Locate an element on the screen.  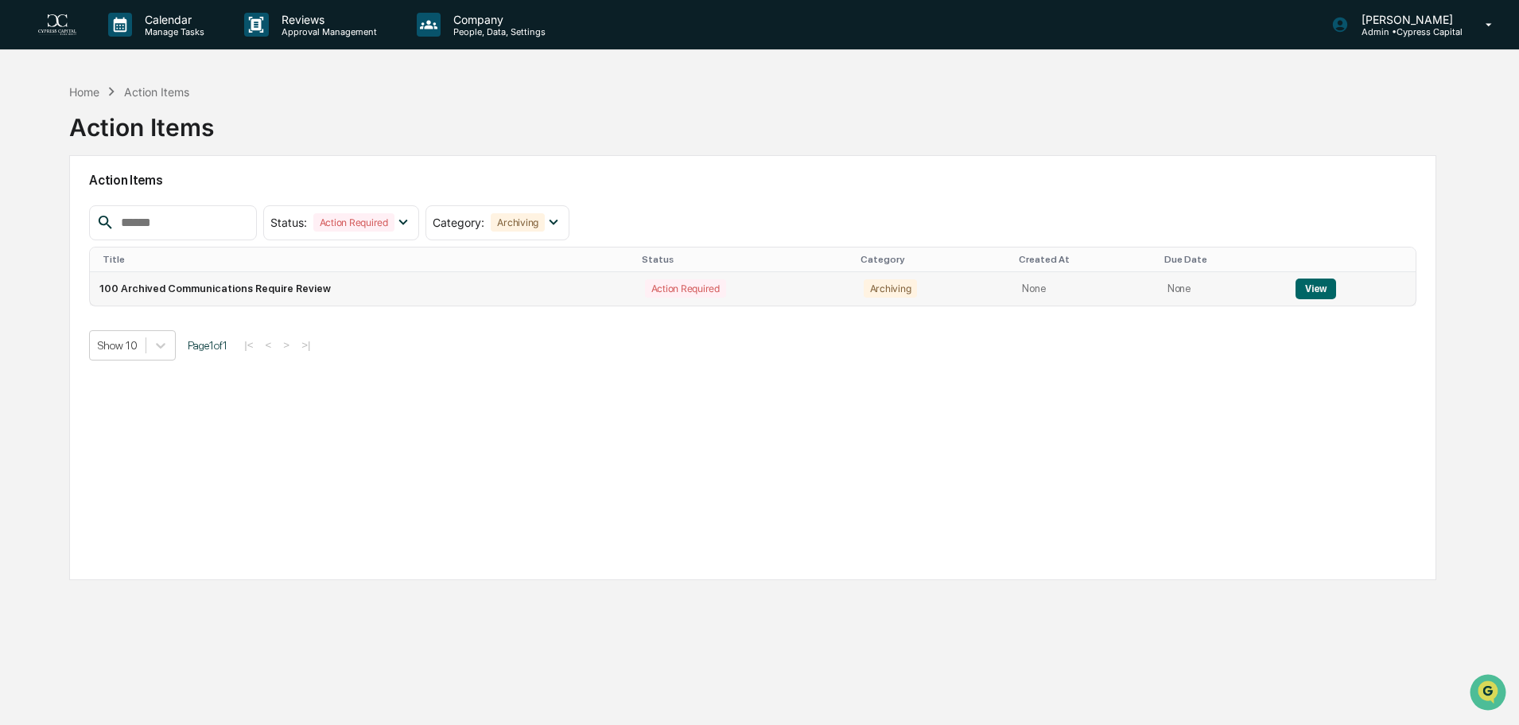
span: Preclearance is located at coordinates (67, 208).